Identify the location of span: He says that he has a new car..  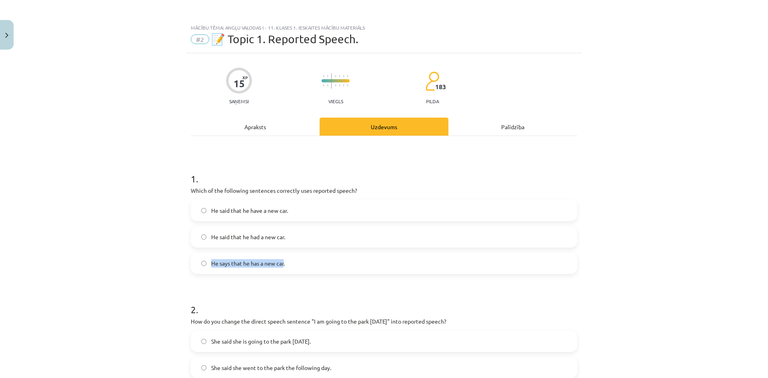
(248, 263).